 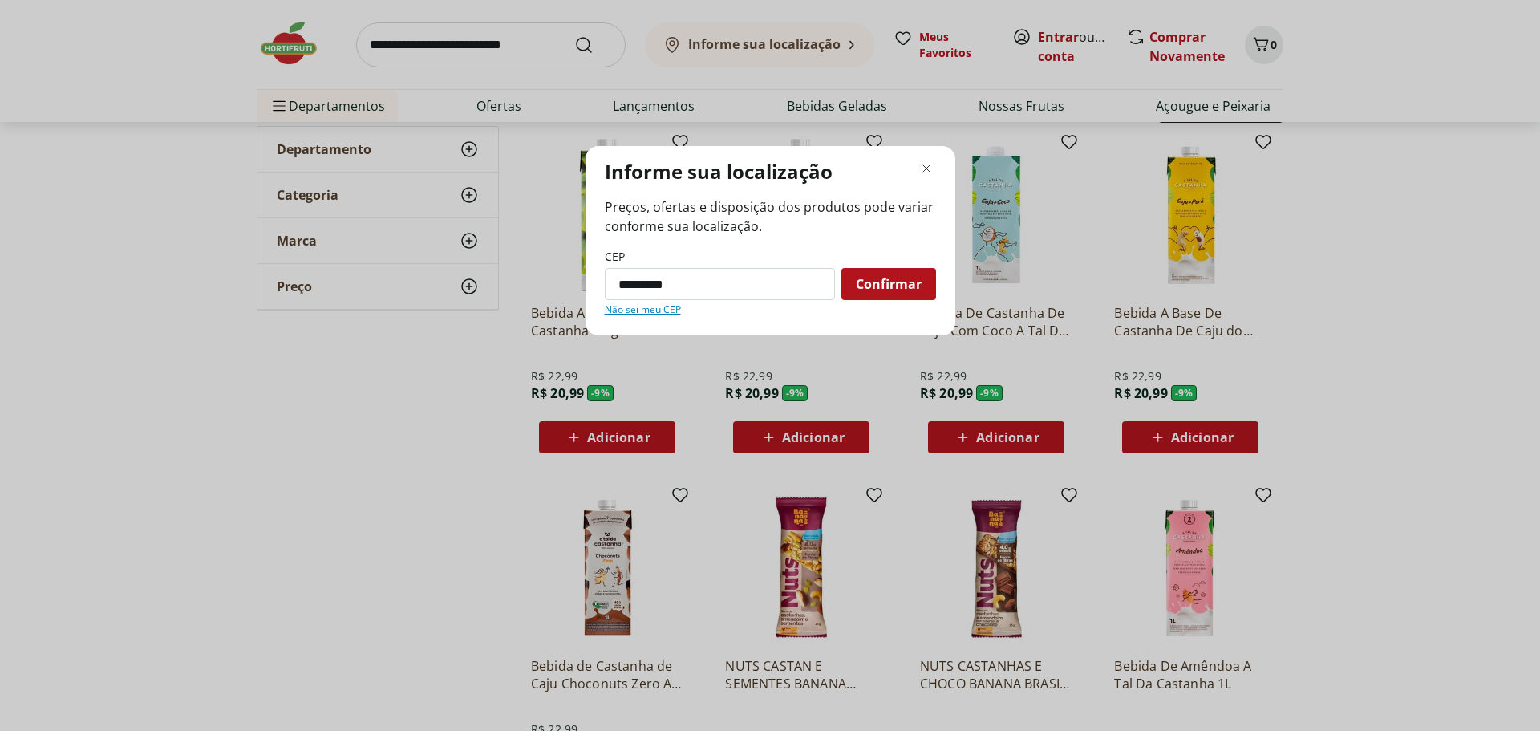 What do you see at coordinates (889, 284) in the screenshot?
I see `button: Confirmar` at bounding box center [889, 284].